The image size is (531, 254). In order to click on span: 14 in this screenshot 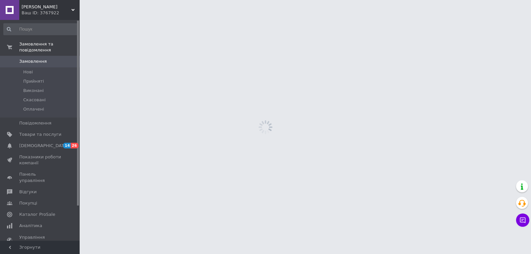, I will do `click(67, 145)`.